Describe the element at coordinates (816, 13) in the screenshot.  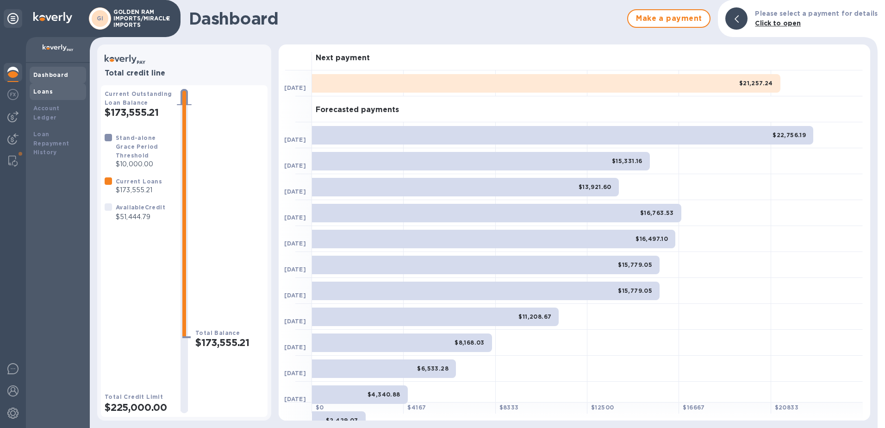
I see `b: Please select a payment for details` at that location.